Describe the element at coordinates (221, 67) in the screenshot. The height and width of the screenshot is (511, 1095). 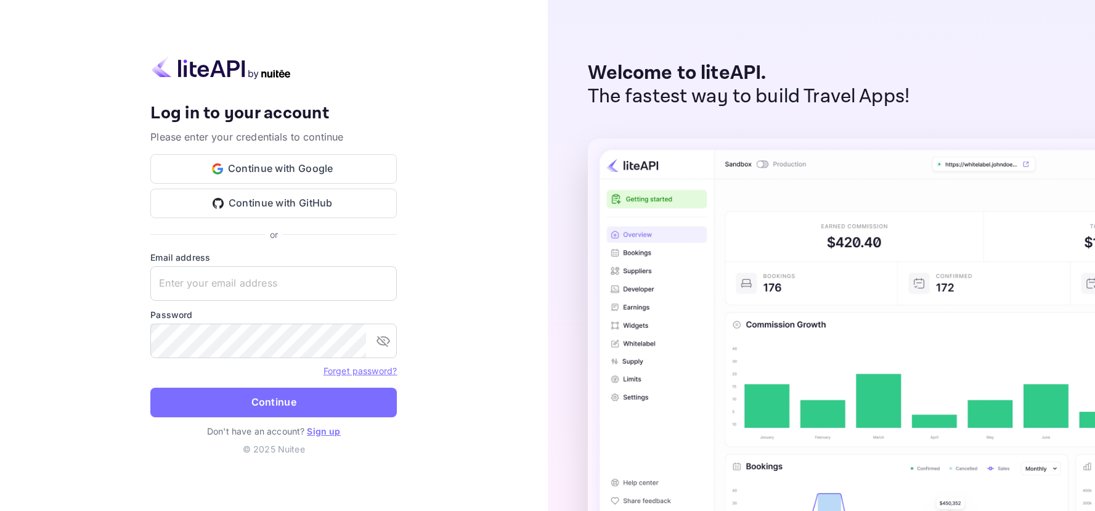
I see `img: liteapi` at that location.